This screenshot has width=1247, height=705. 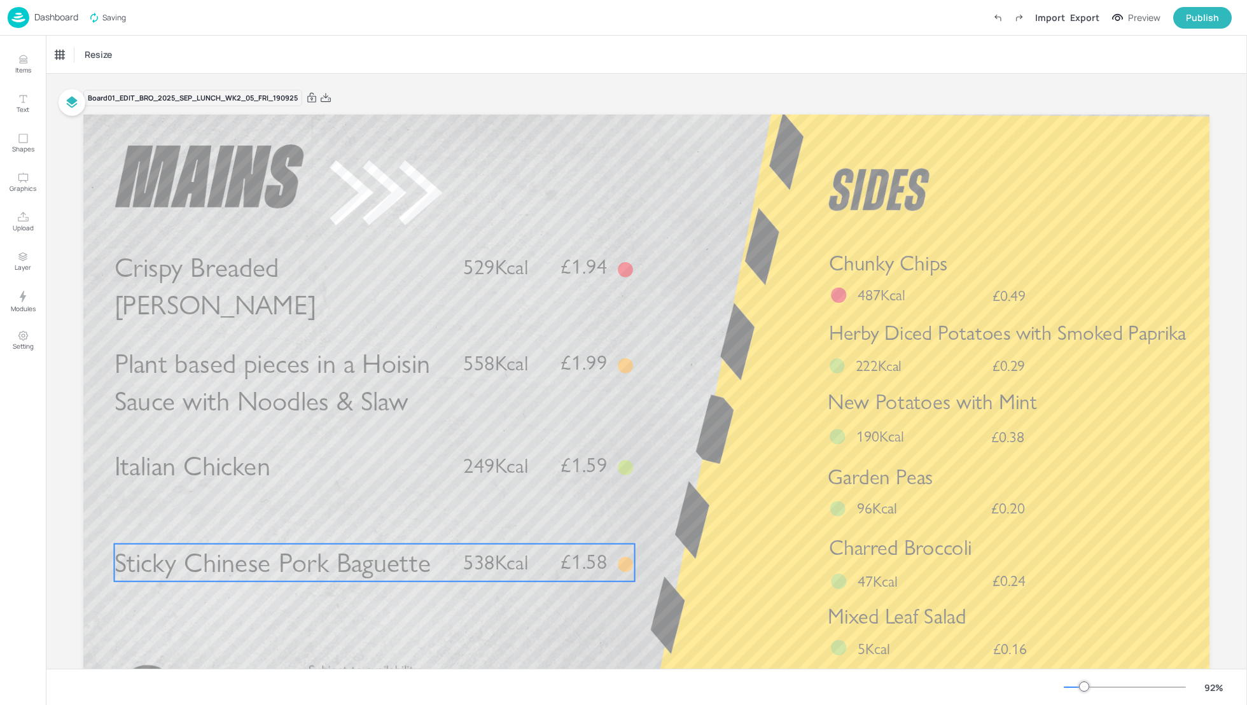 I want to click on img: logo-86c26b7e.jpg, so click(x=18, y=17).